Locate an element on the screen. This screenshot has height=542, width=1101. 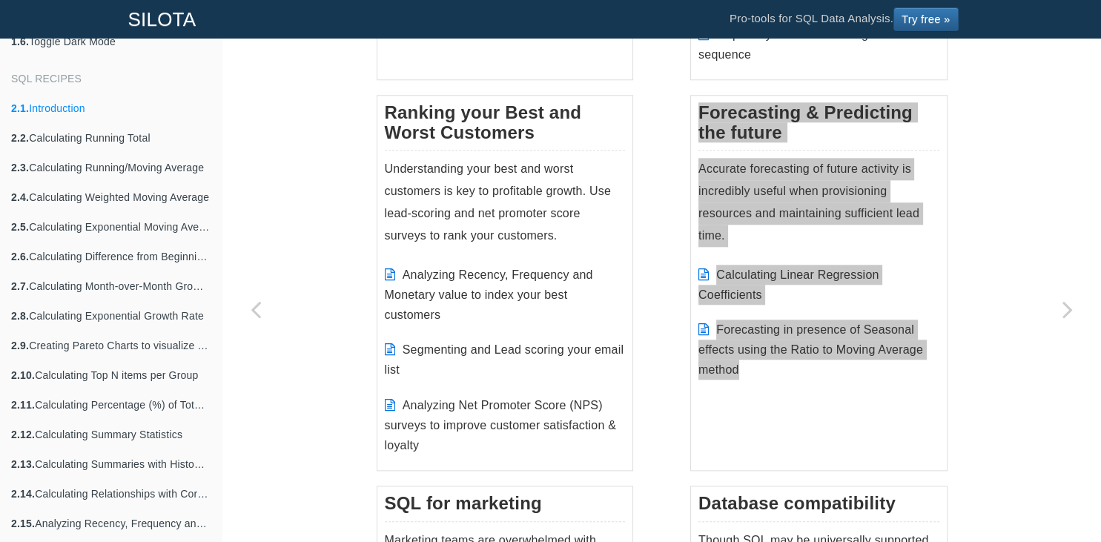
p: Accurate forecasting of future activity is incredibly useful when provisioning resources and main... is located at coordinates (818, 202).